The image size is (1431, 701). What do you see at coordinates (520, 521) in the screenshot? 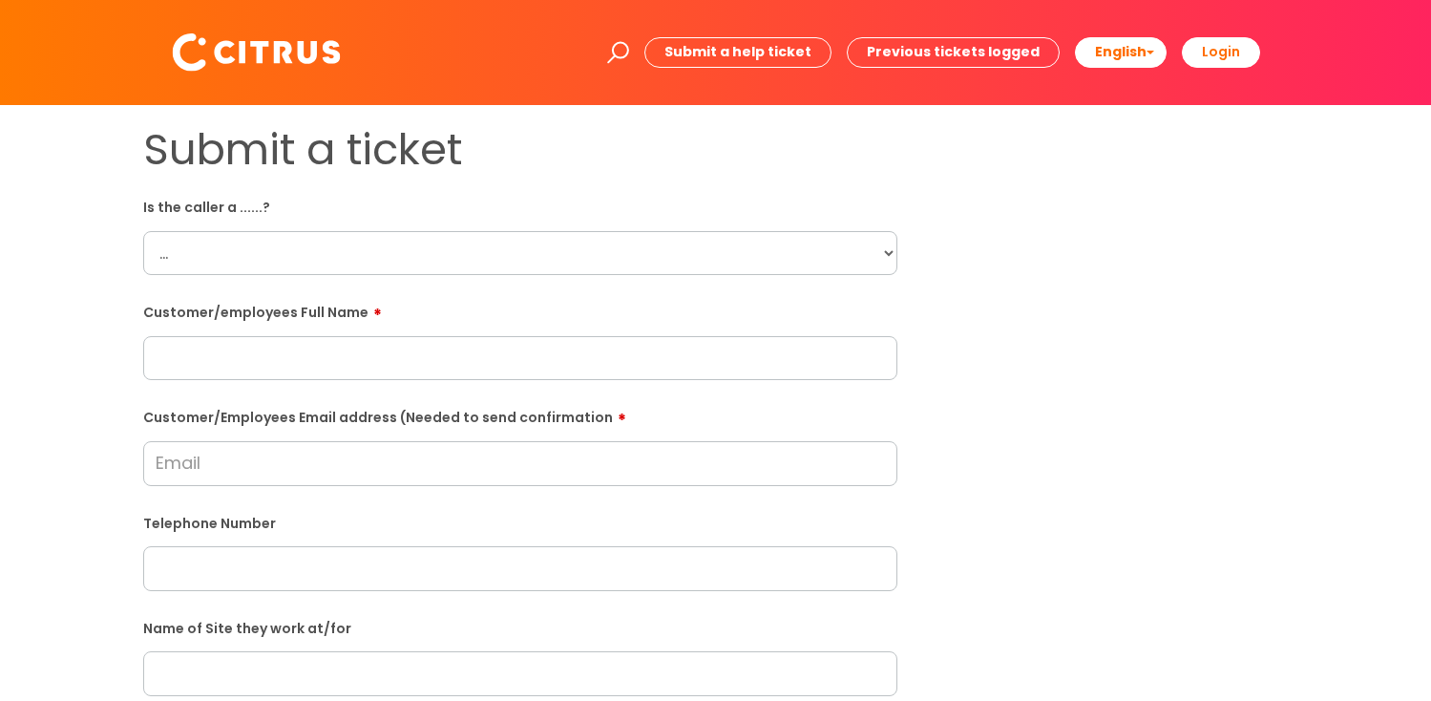
I see `label: Telephone Number` at bounding box center [520, 521].